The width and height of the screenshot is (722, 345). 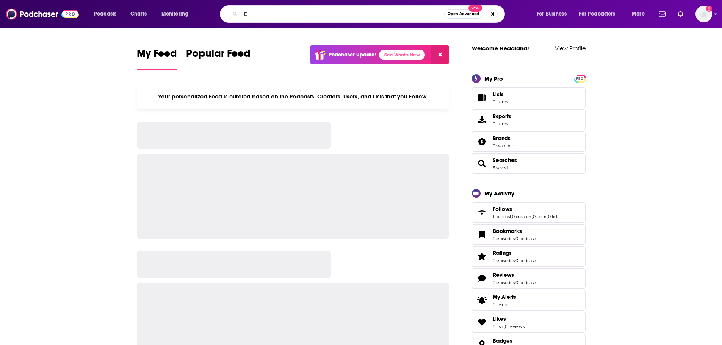 What do you see at coordinates (580, 78) in the screenshot?
I see `a: PRO` at bounding box center [580, 78].